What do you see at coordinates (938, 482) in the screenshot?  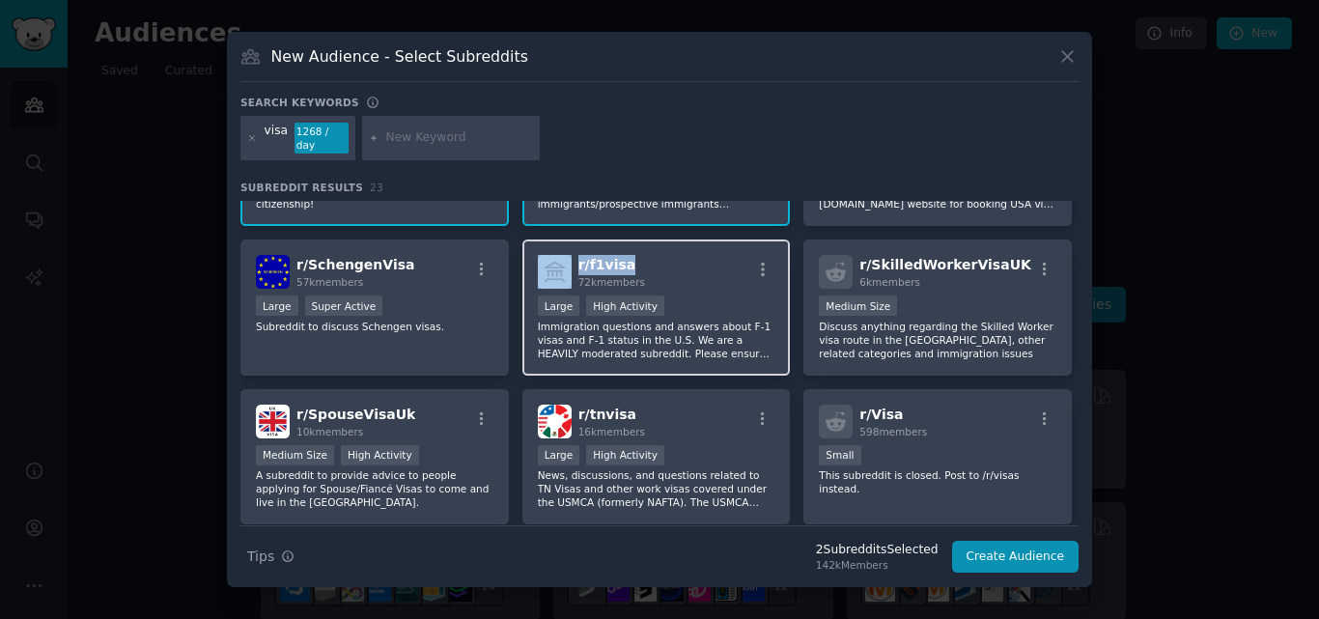 I see `p: This subreddit is closed. Post to /r/visas instead.` at bounding box center [938, 482].